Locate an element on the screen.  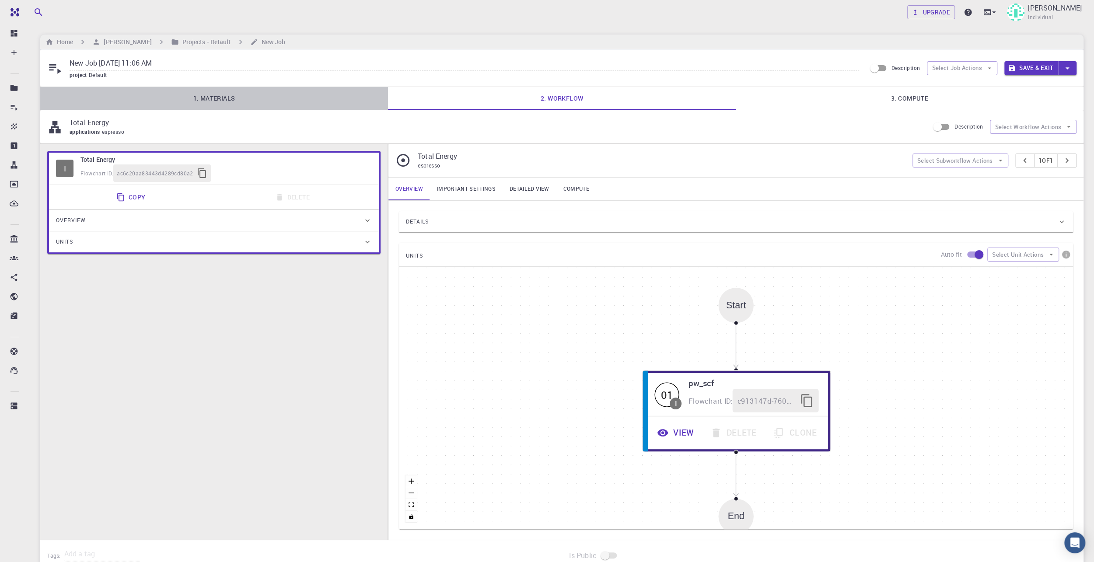
span: Is Public is located at coordinates (583, 556).